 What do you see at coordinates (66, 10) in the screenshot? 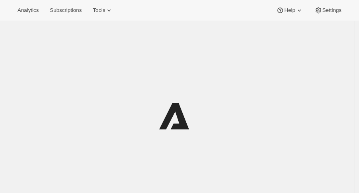
I see `span: Subscriptions` at bounding box center [66, 10].